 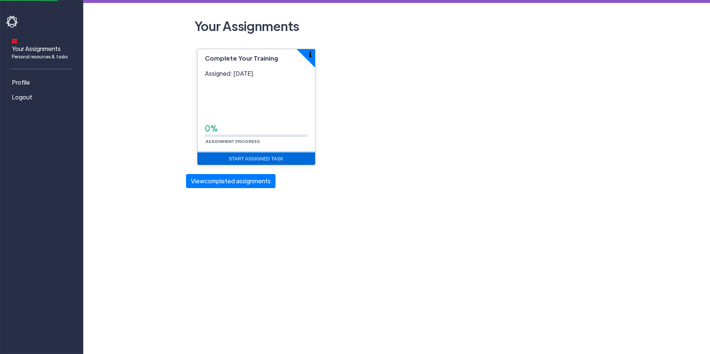 What do you see at coordinates (40, 57) in the screenshot?
I see `span: Personal resources & tasks` at bounding box center [40, 57].